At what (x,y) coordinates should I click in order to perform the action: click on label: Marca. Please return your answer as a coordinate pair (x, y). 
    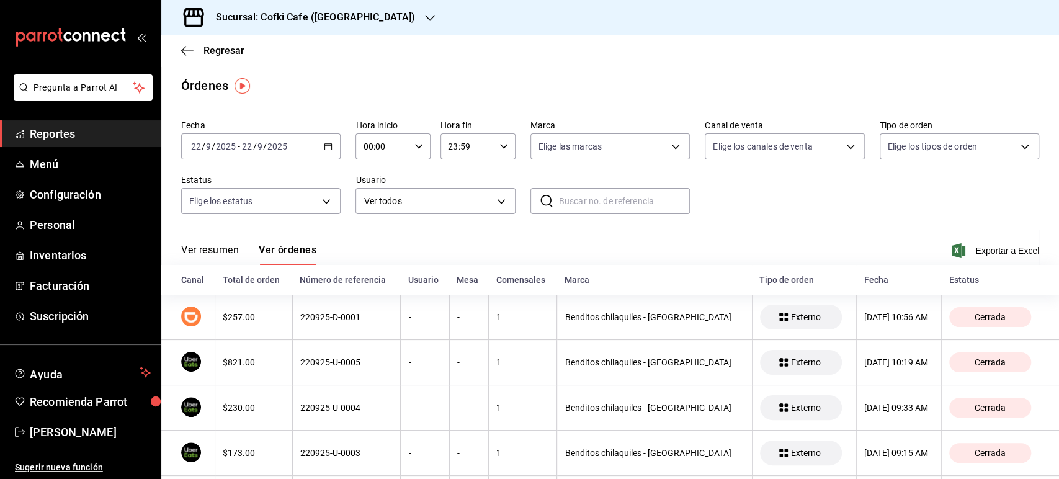
    Looking at the image, I should click on (610, 125).